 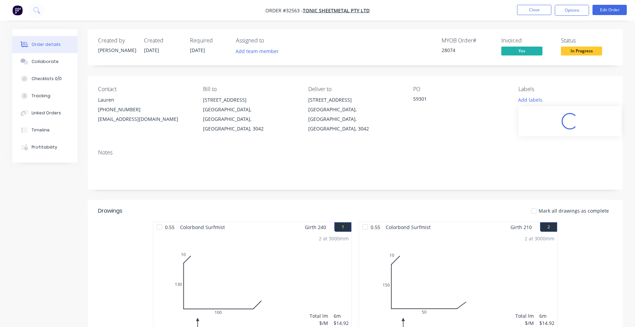 What do you see at coordinates (582, 52) in the screenshot?
I see `button: In Progress` at bounding box center [582, 52].